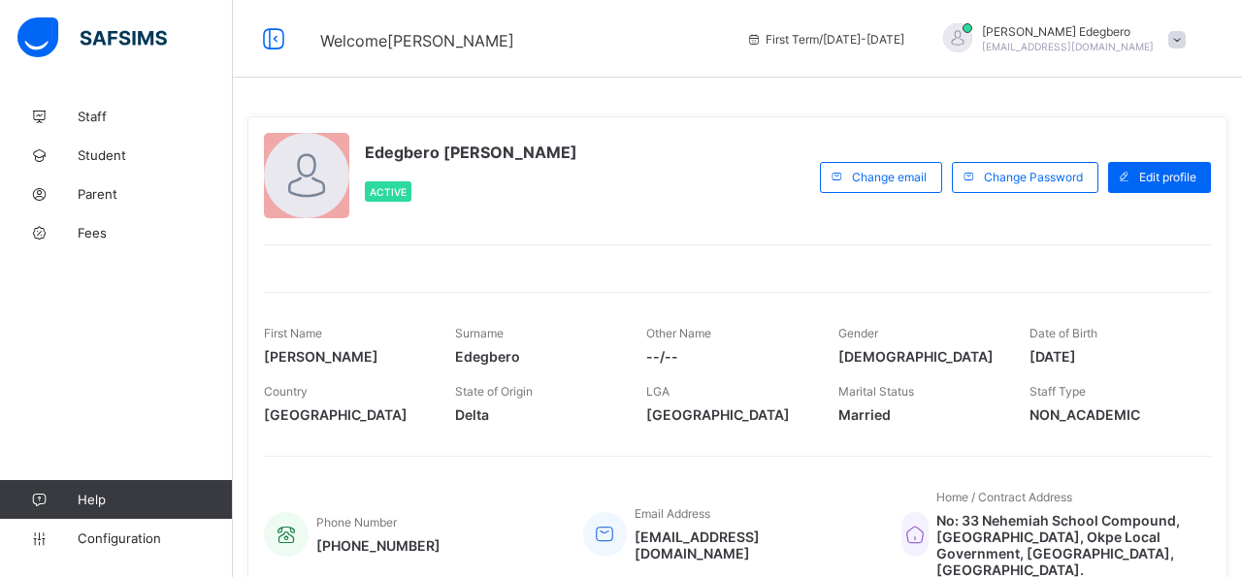  What do you see at coordinates (388, 192) in the screenshot?
I see `span: Active` at bounding box center [388, 192].